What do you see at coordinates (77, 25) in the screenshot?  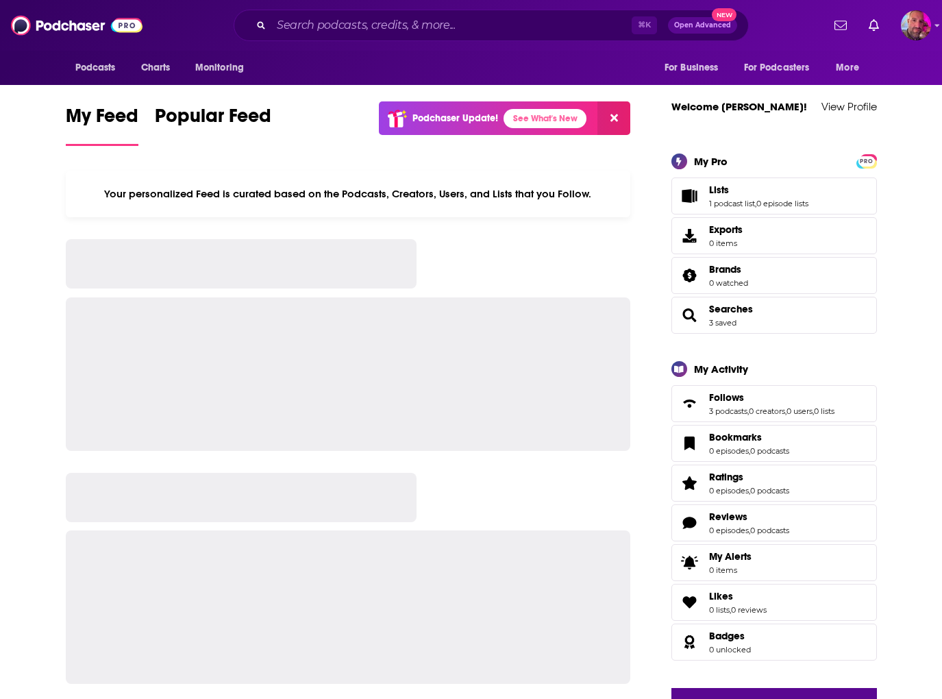 I see `img: Podchaser - Follow, Share and Rate Podcasts` at bounding box center [77, 25].